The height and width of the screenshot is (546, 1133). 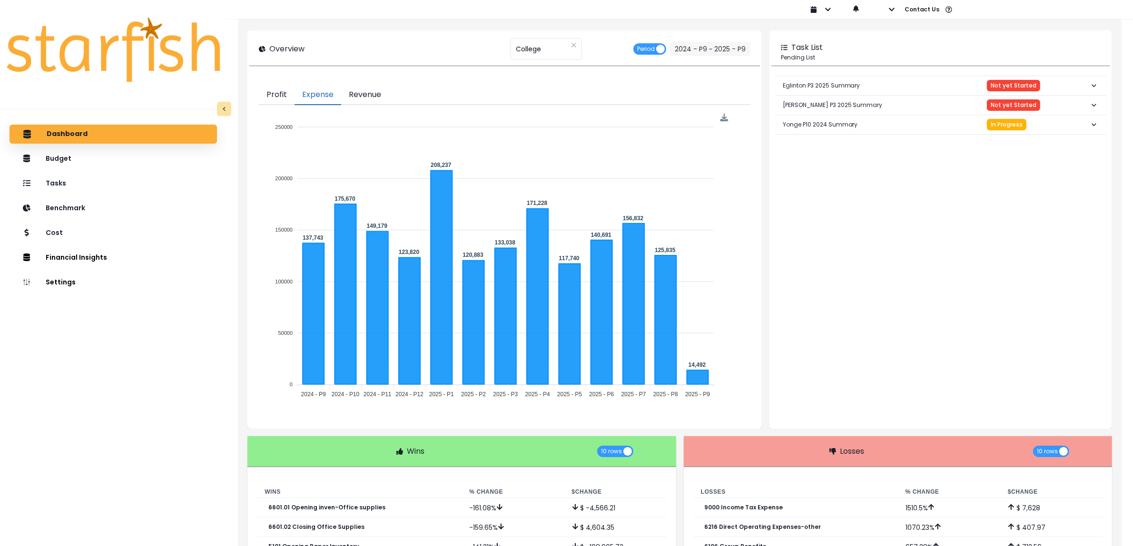 What do you see at coordinates (538, 395) in the screenshot?
I see `tspan: 2025 - P4` at bounding box center [538, 395].